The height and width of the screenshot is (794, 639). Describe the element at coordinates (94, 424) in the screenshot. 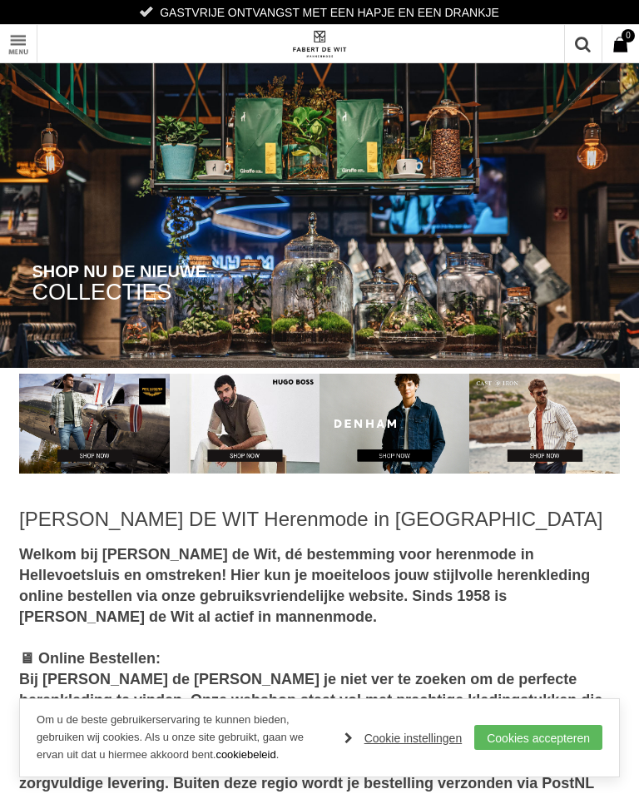

I see `img: PME` at that location.